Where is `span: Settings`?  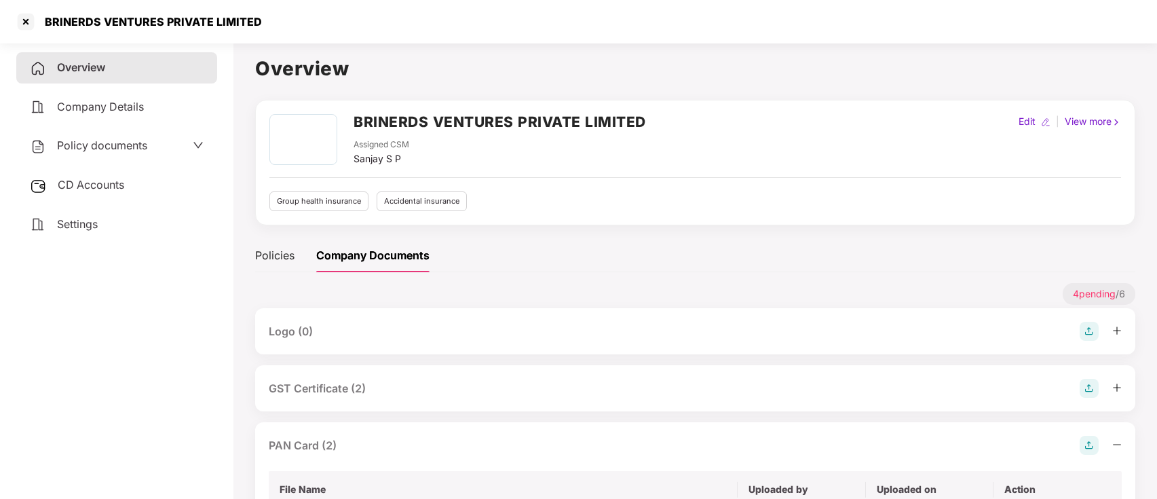
span: Settings is located at coordinates (77, 224).